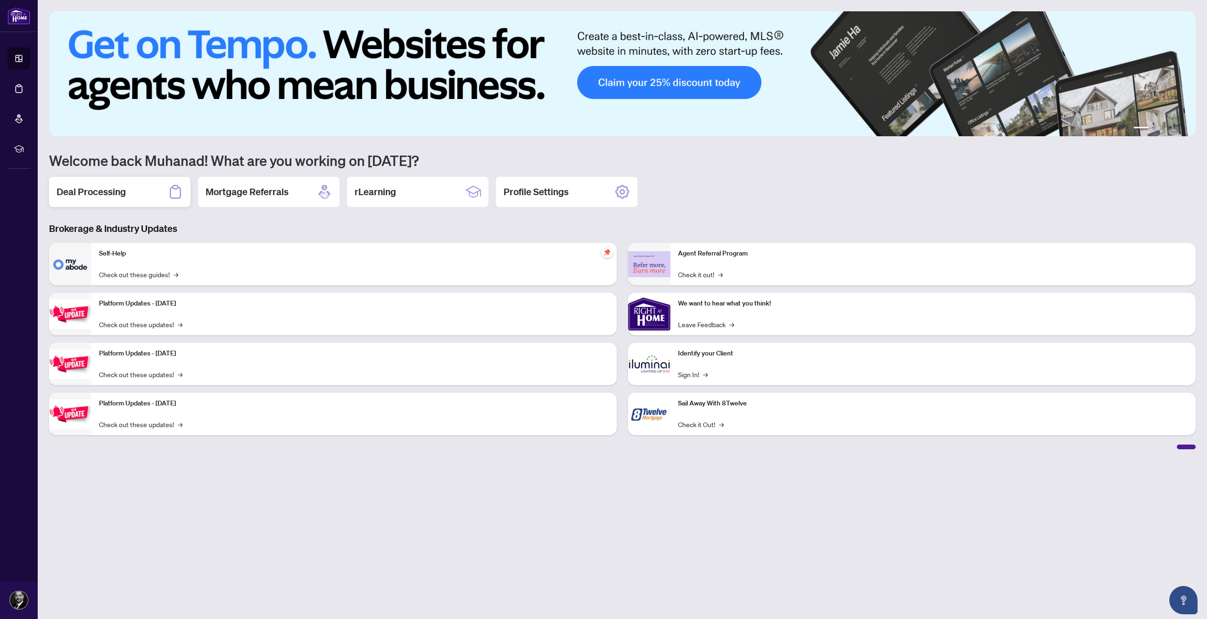 The height and width of the screenshot is (619, 1207). I want to click on button: Open asap, so click(1184, 600).